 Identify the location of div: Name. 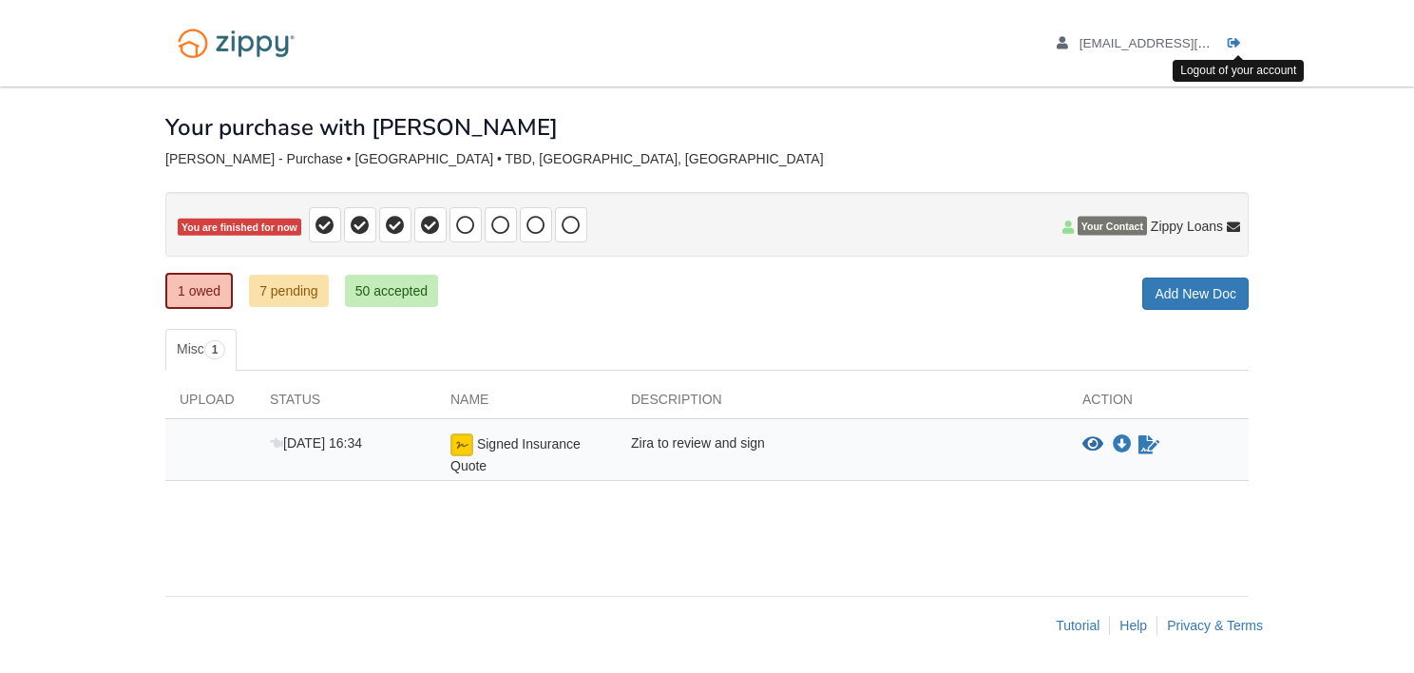
(526, 404).